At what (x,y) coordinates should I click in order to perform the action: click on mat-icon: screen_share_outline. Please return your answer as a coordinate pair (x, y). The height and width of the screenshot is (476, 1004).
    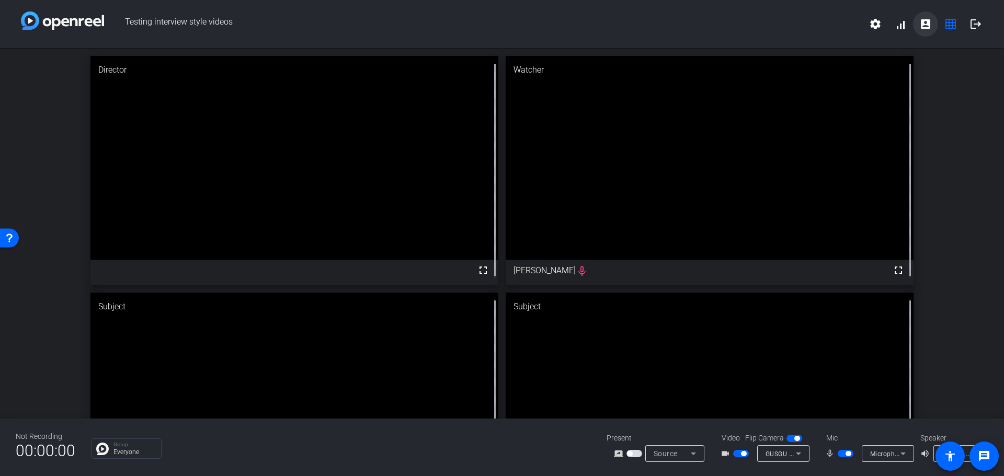
    Looking at the image, I should click on (620, 454).